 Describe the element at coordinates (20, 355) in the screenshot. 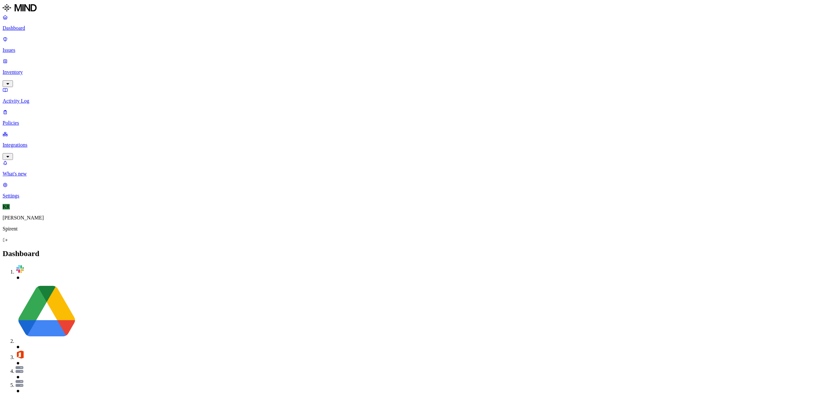

I see `img: office-365.svg` at that location.